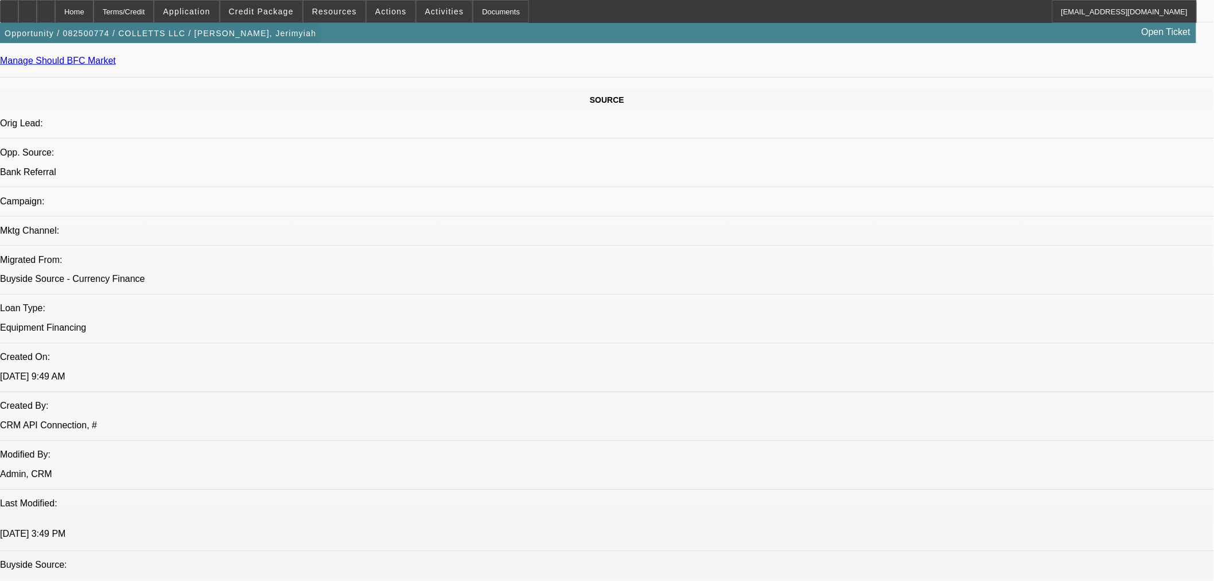 The height and width of the screenshot is (581, 1214). What do you see at coordinates (186, 11) in the screenshot?
I see `span: Application` at bounding box center [186, 11].